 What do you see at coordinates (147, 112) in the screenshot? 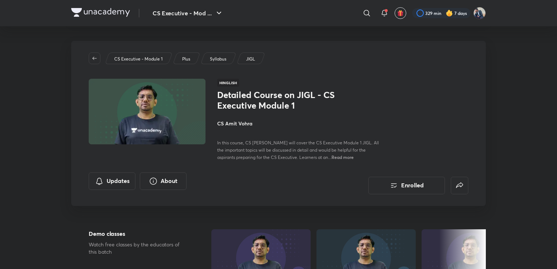
I see `img: Thumbnail` at bounding box center [147, 112].